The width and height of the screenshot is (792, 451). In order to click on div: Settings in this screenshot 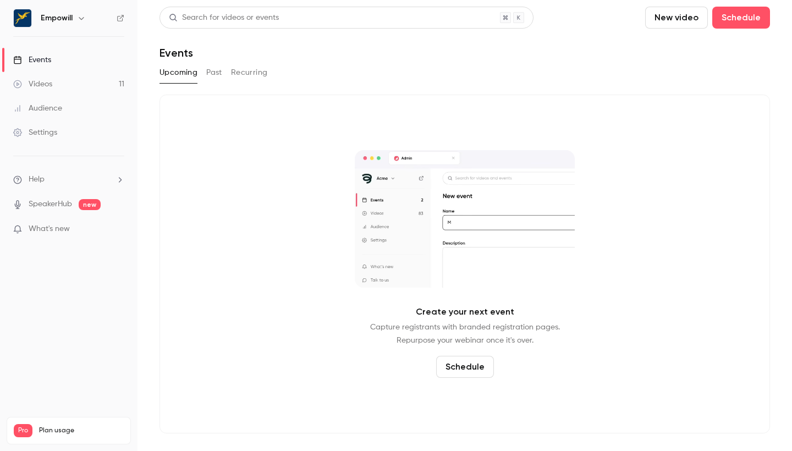, I will do `click(35, 133)`.